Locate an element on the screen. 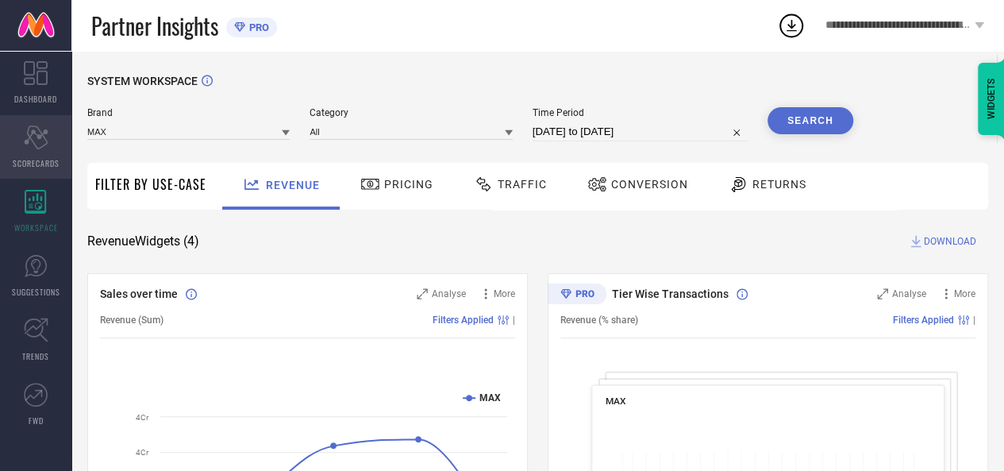 This screenshot has width=1004, height=471. span: DASHBOARD is located at coordinates (36, 98).